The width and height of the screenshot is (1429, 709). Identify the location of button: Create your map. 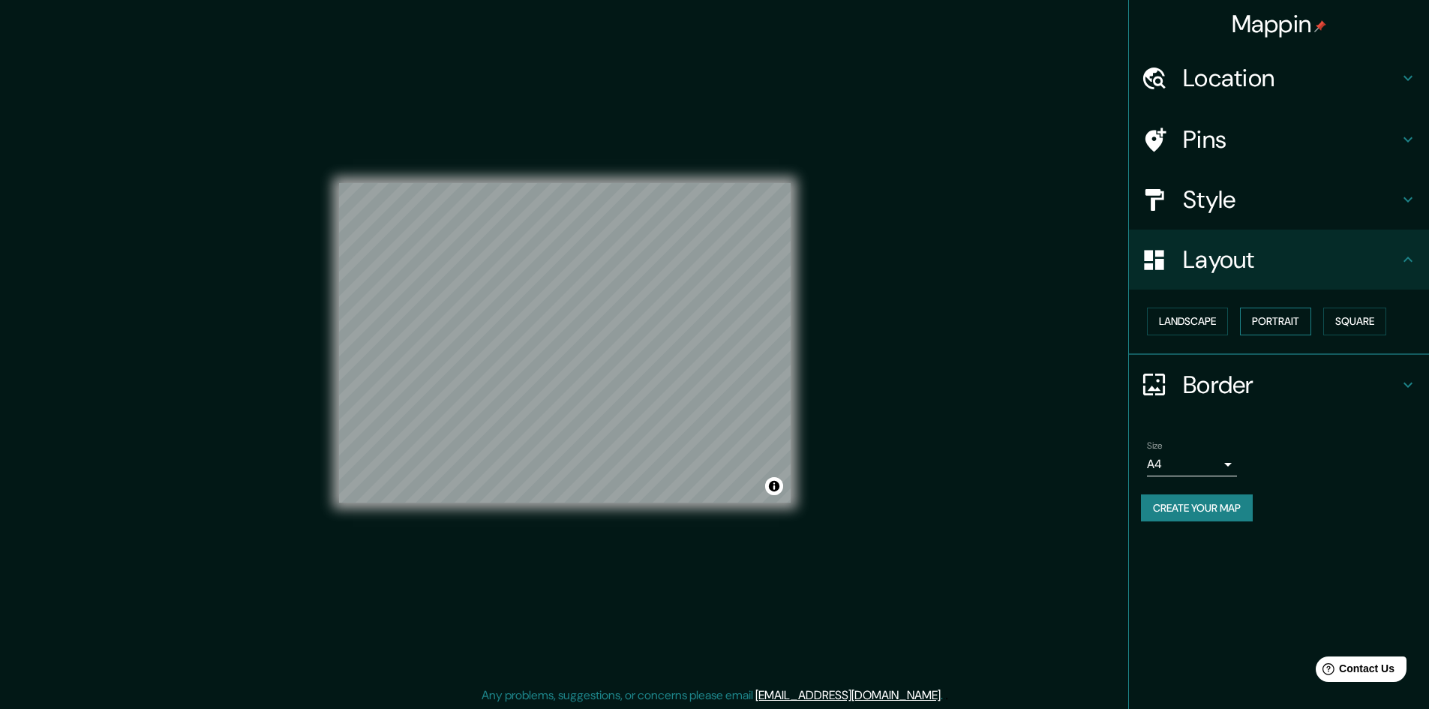
(1196, 508).